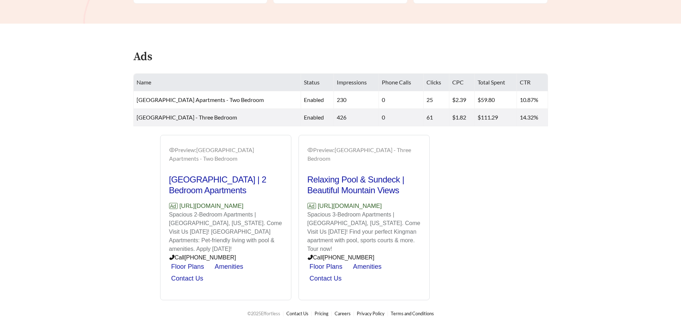 Image resolution: width=681 pixels, height=326 pixels. I want to click on td: 10.87%, so click(532, 100).